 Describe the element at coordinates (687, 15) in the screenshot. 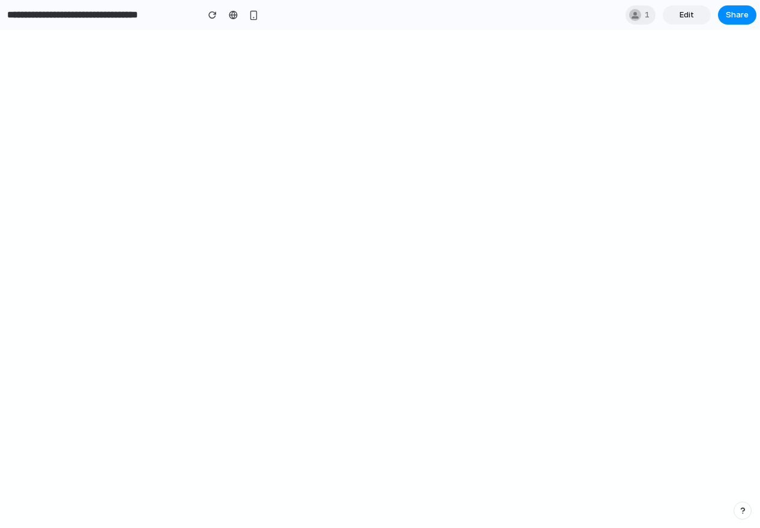

I see `a: Edit` at that location.